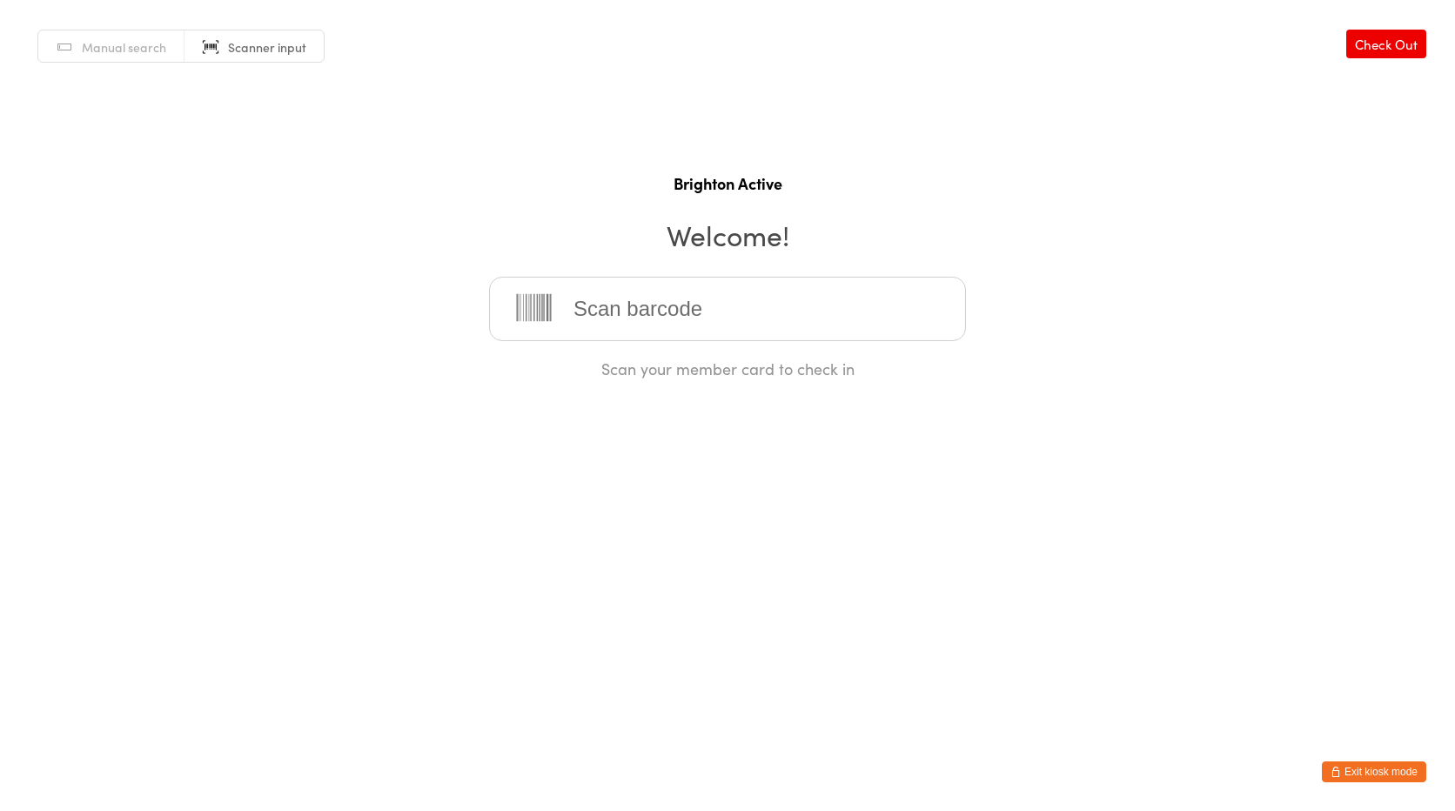 The height and width of the screenshot is (811, 1455). Describe the element at coordinates (1374, 772) in the screenshot. I see `button: Exit kiosk mode` at that location.